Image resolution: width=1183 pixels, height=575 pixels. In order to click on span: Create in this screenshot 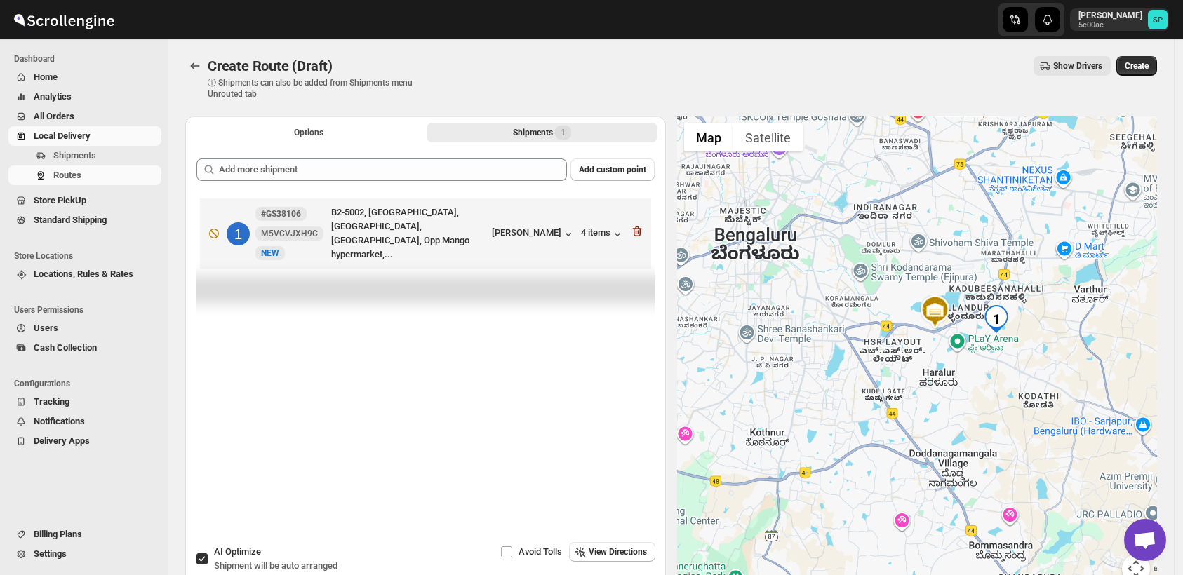, I will do `click(1137, 66)`.